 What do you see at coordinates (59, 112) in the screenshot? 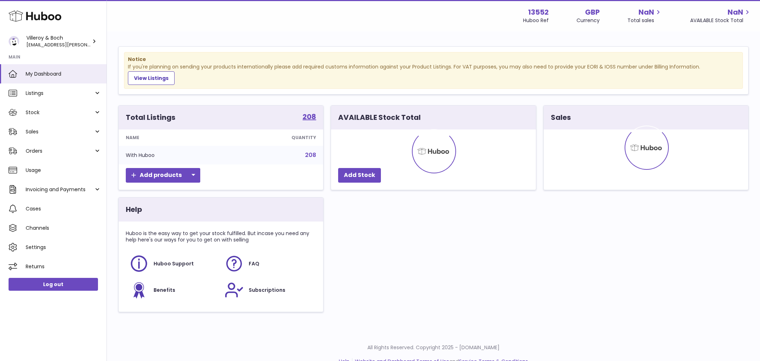
I see `span: Stock` at bounding box center [59, 112].